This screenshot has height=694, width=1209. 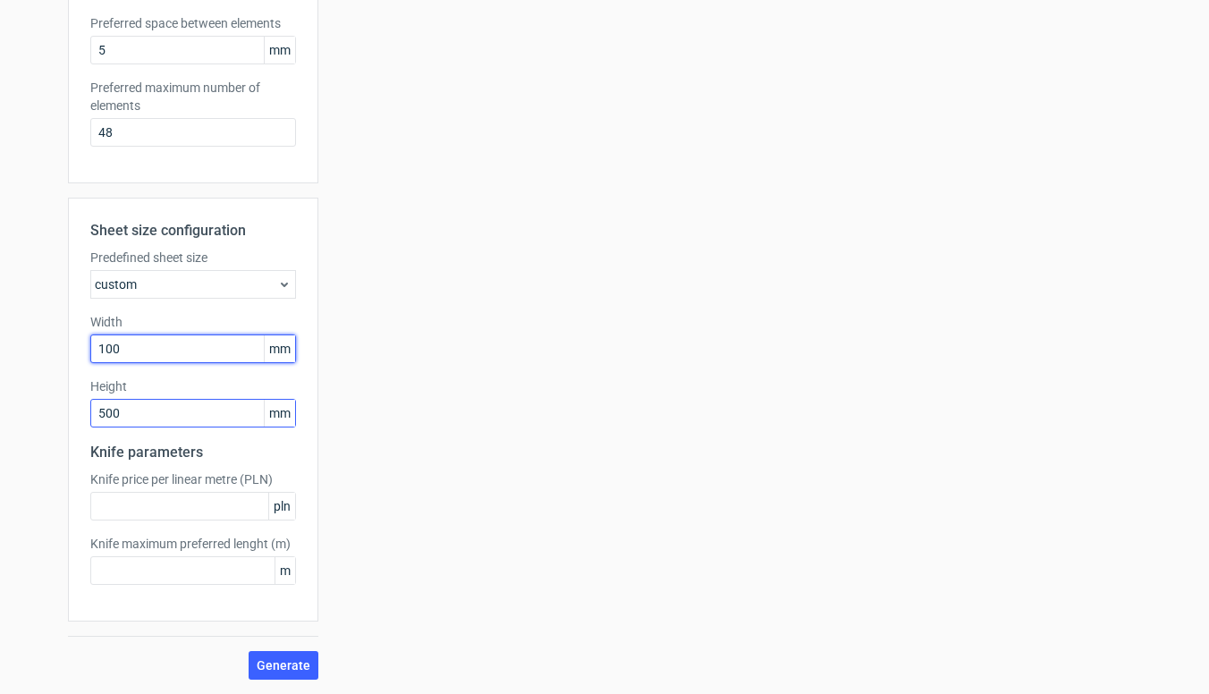 What do you see at coordinates (193, 544) in the screenshot?
I see `label: Knife maximum preferred lenght (m)` at bounding box center [193, 544].